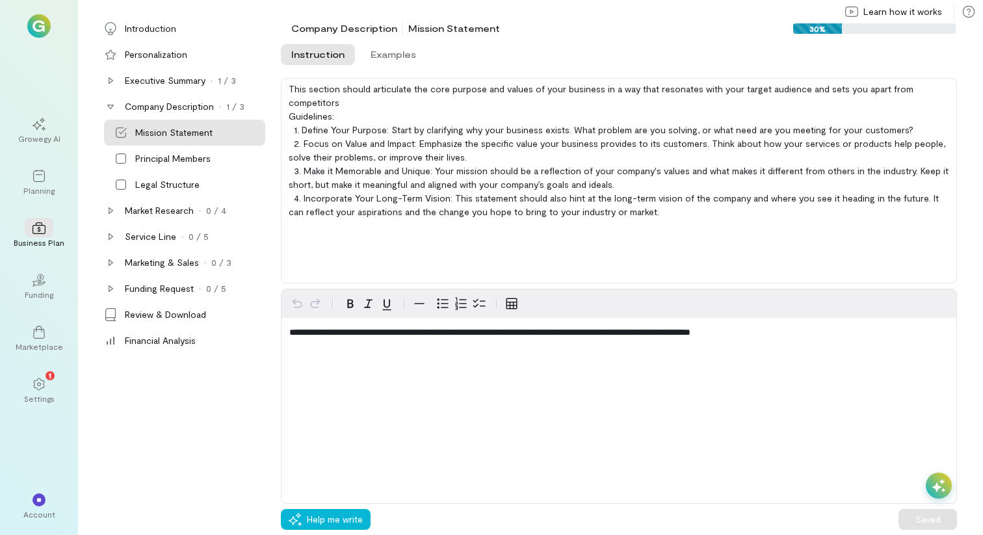 The height and width of the screenshot is (535, 983). What do you see at coordinates (369, 304) in the screenshot?
I see `button: Italic` at bounding box center [369, 304].